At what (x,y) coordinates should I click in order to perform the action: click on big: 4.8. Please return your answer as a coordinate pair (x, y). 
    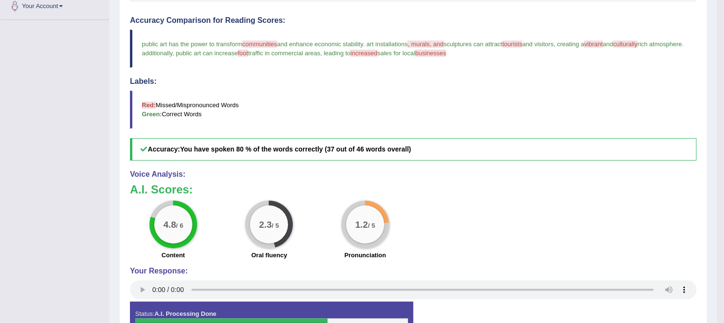
    Looking at the image, I should click on (169, 224).